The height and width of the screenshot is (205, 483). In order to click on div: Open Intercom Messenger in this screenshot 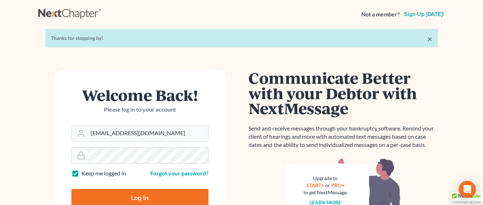, I will do `click(467, 190)`.